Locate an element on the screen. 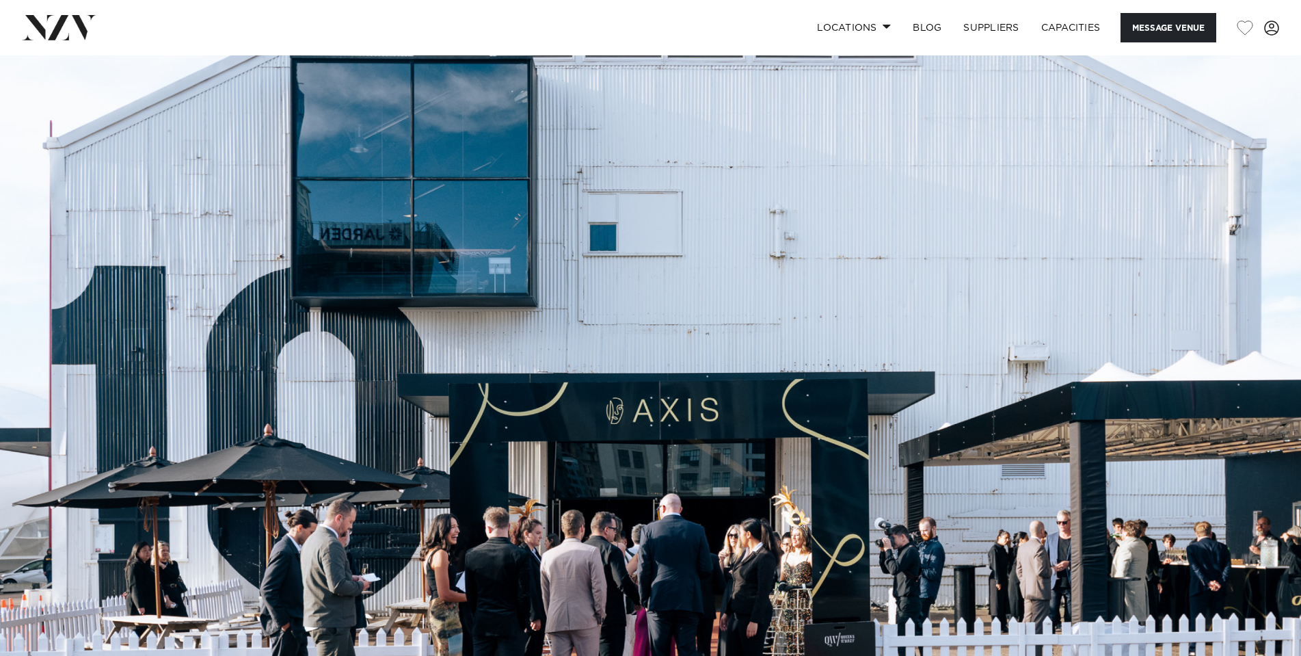 Image resolution: width=1301 pixels, height=656 pixels. img: nzv-logo.png is located at coordinates (59, 27).